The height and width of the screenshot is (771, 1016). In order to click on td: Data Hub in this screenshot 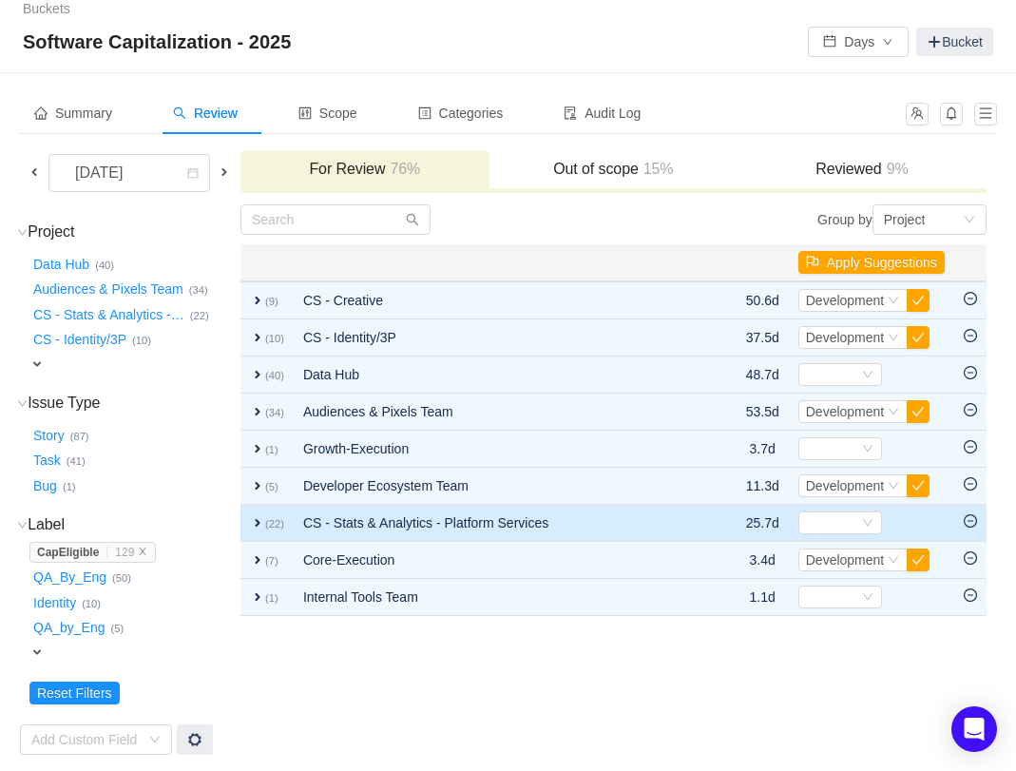, I will do `click(500, 375)`.